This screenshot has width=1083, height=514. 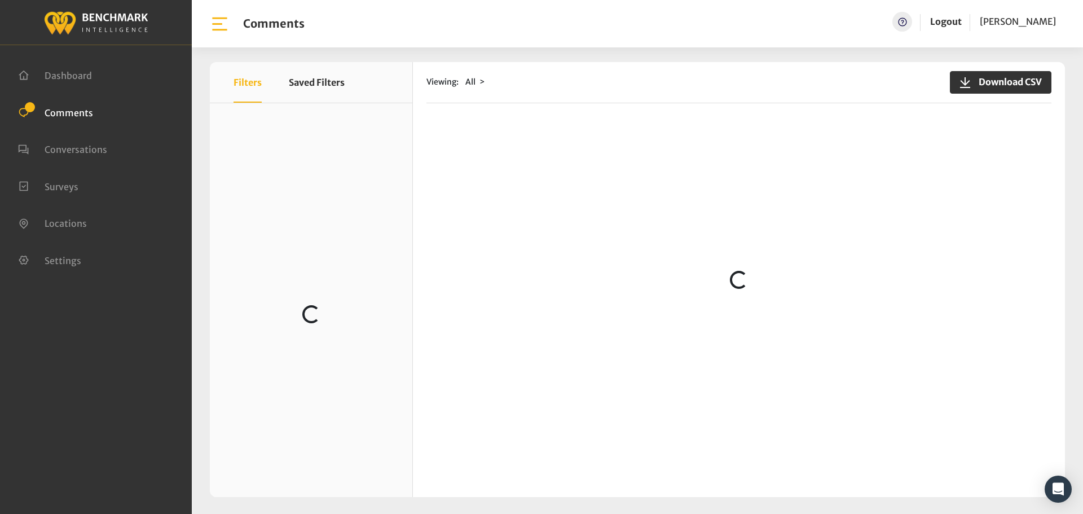 What do you see at coordinates (1001, 82) in the screenshot?
I see `button: Download CSV` at bounding box center [1001, 82].